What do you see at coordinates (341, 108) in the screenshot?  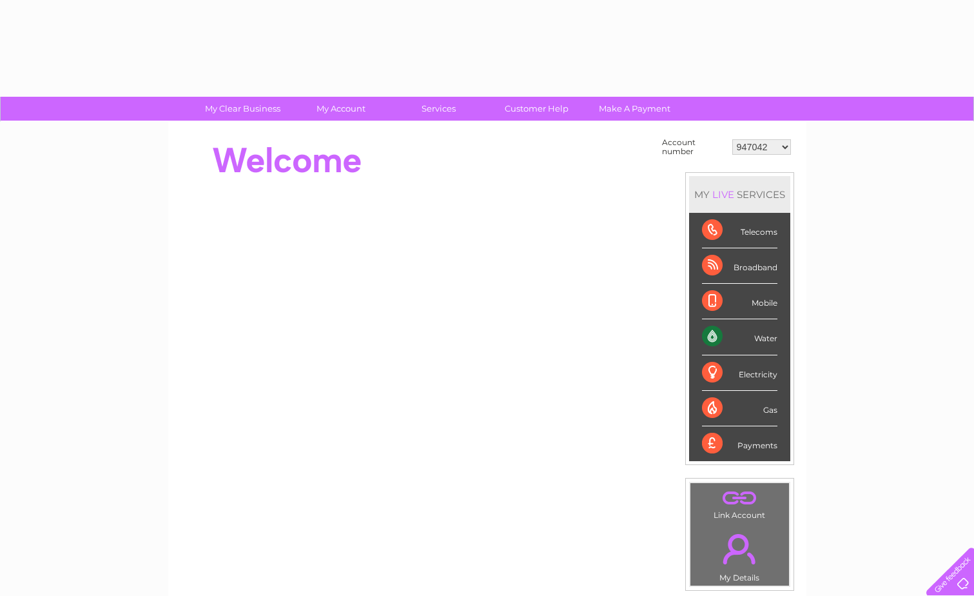 I see `a: My Account` at bounding box center [341, 108].